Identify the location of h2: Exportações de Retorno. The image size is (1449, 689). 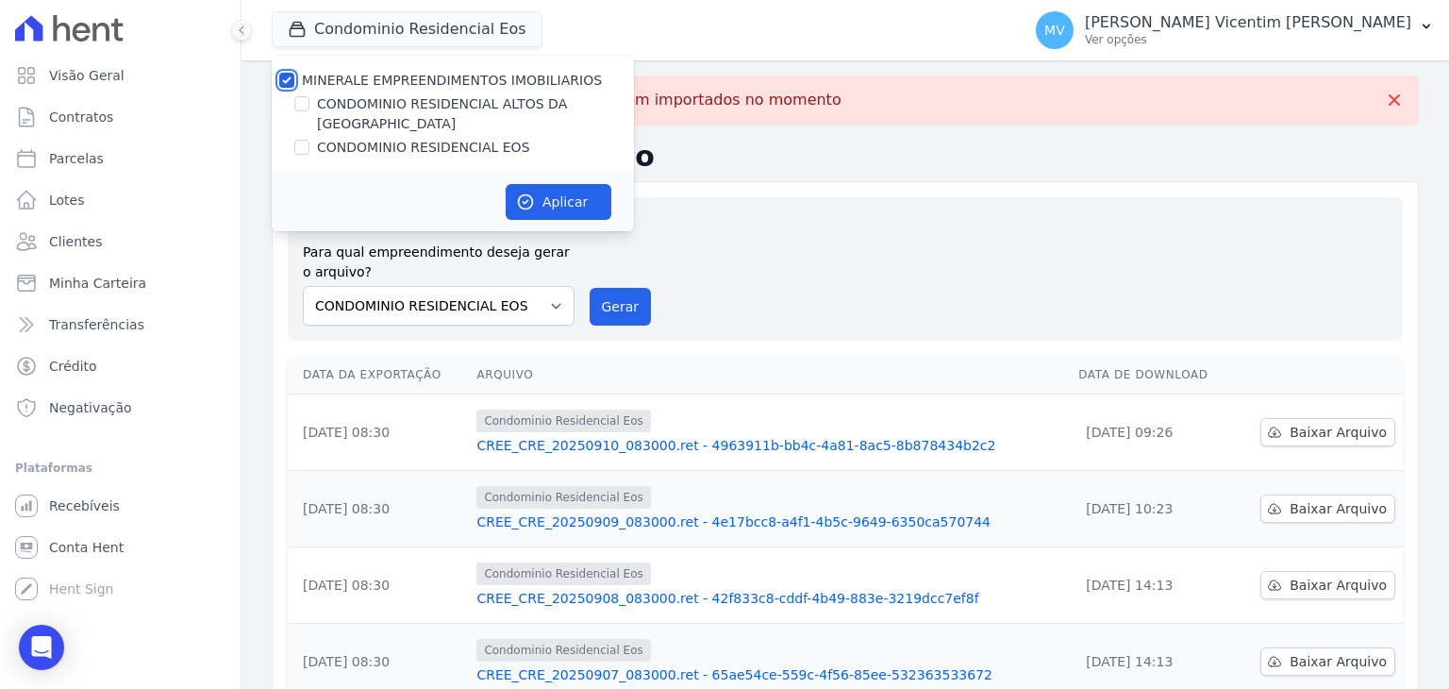
(845, 157).